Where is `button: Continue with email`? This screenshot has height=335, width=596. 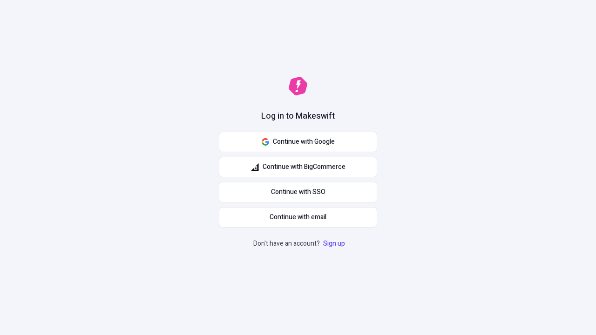
button: Continue with email is located at coordinates (298, 217).